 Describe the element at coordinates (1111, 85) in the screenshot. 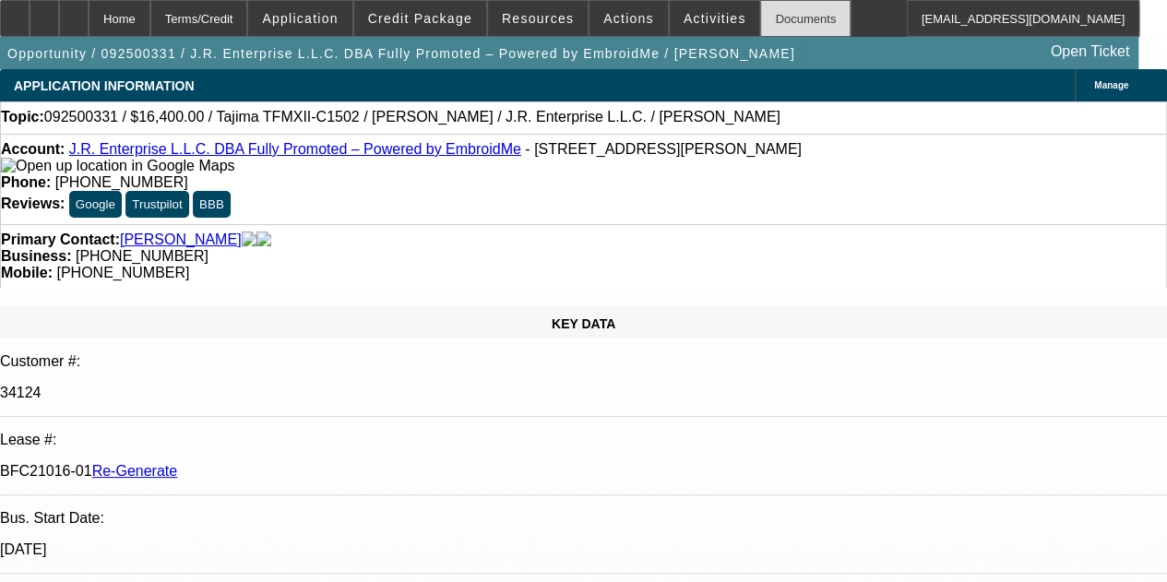

I see `span: Manage` at that location.